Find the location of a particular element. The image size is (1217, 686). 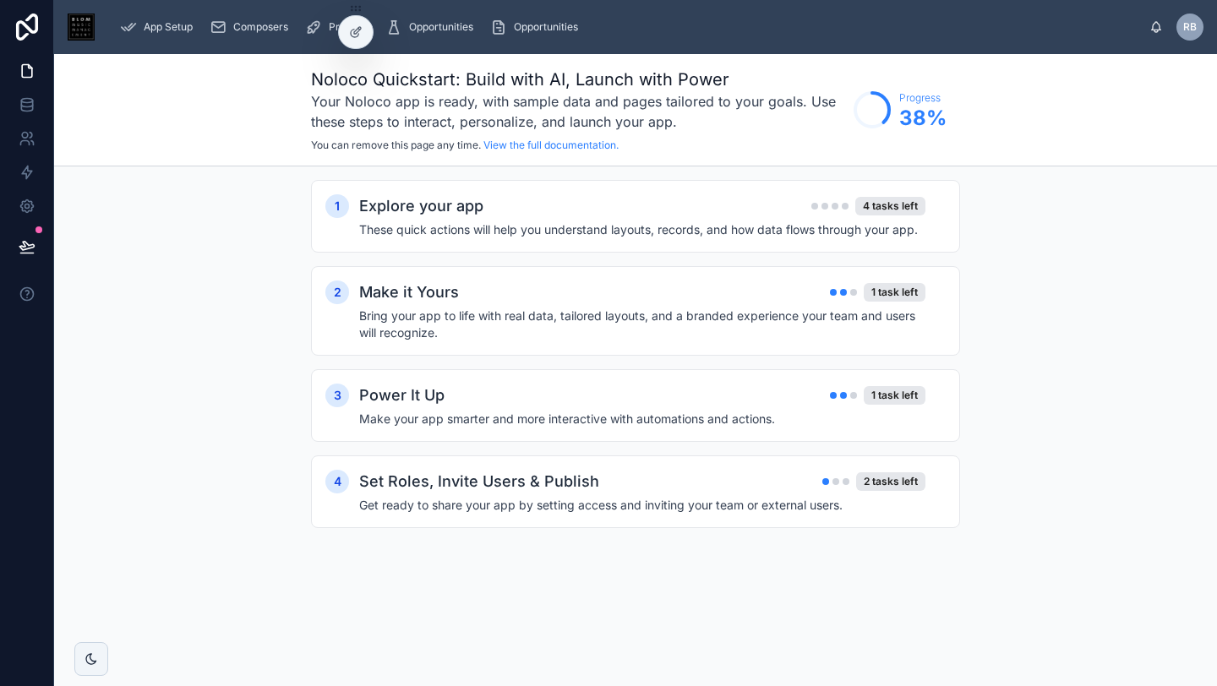

span: Projects is located at coordinates (348, 27).